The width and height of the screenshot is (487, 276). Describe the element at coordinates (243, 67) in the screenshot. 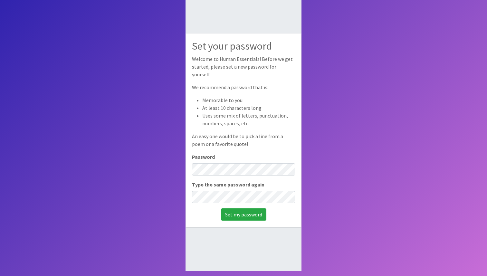

I see `p: Welcome to Human Essentials! Before we get started, please set a new password for yourself.` at that location.